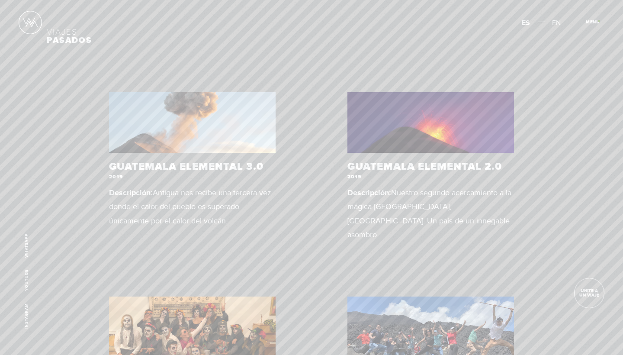  I want to click on a: EN, so click(556, 23).